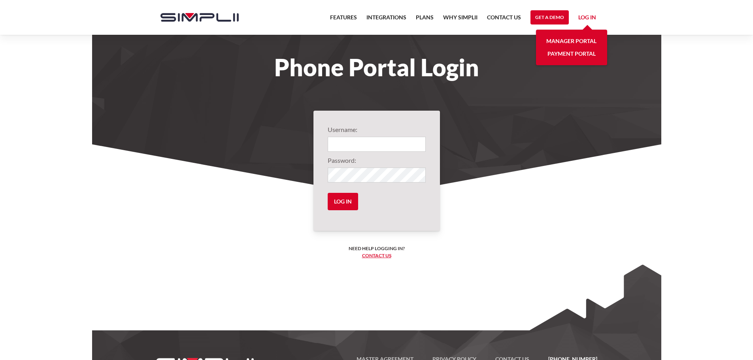 Image resolution: width=753 pixels, height=360 pixels. What do you see at coordinates (377, 161) in the screenshot?
I see `label: Password:` at bounding box center [377, 161].